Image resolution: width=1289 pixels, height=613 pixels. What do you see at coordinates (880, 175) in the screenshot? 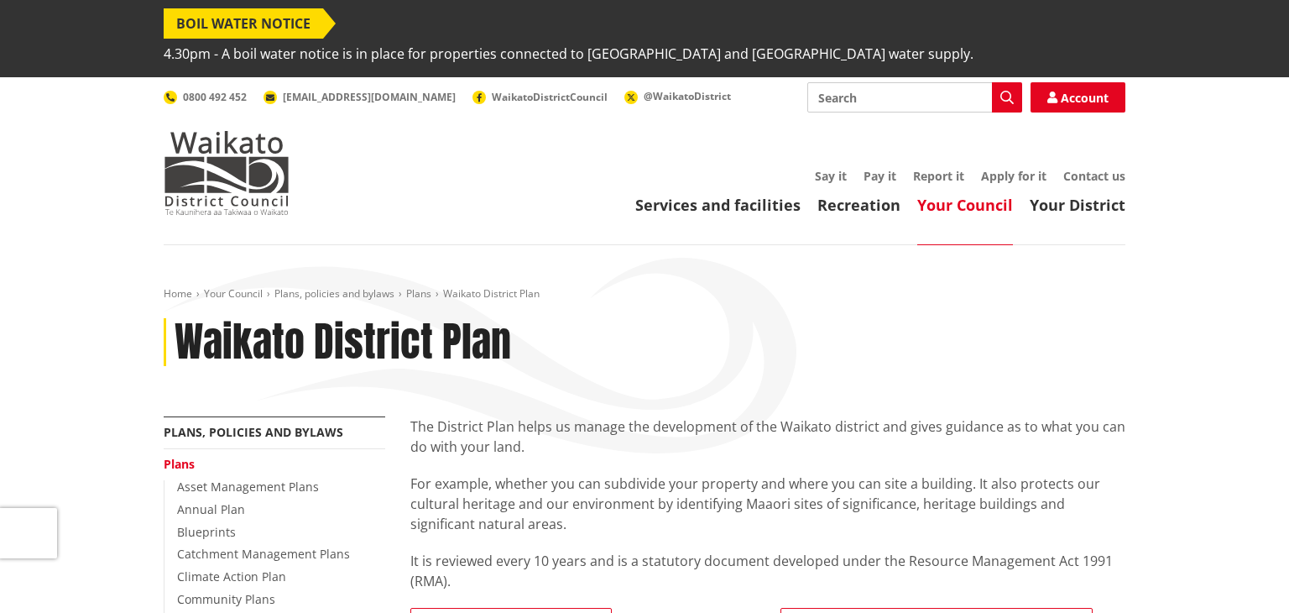
I see `a: Pay it` at bounding box center [880, 175].